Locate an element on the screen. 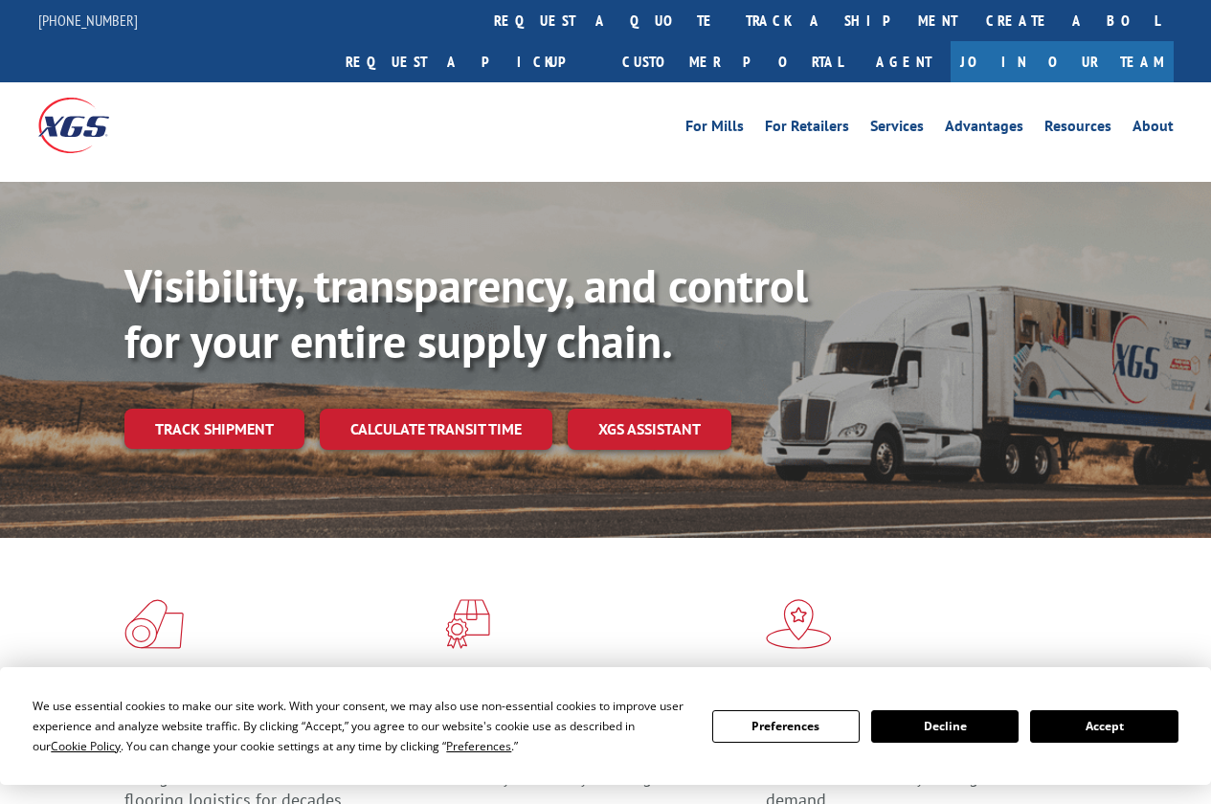 This screenshot has height=804, width=1211. a: Services is located at coordinates (897, 129).